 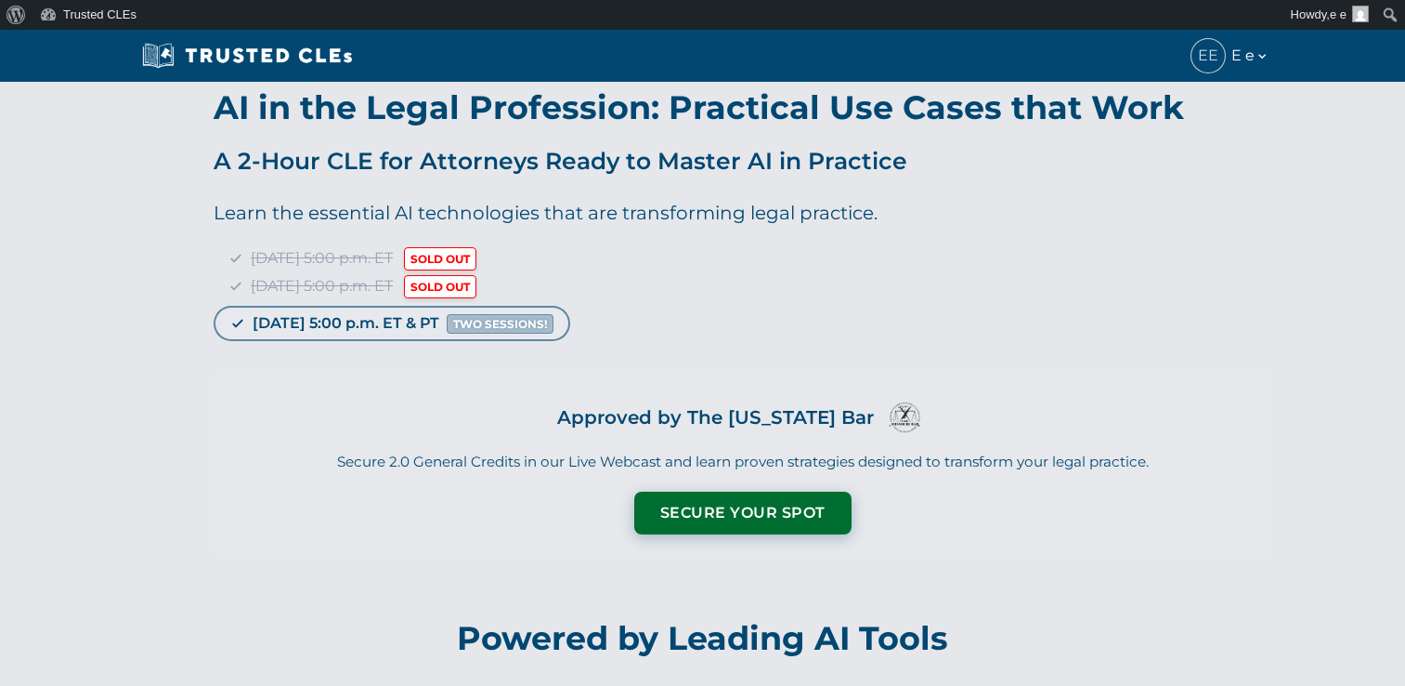 What do you see at coordinates (905, 417) in the screenshot?
I see `img: Logo` at bounding box center [905, 417].